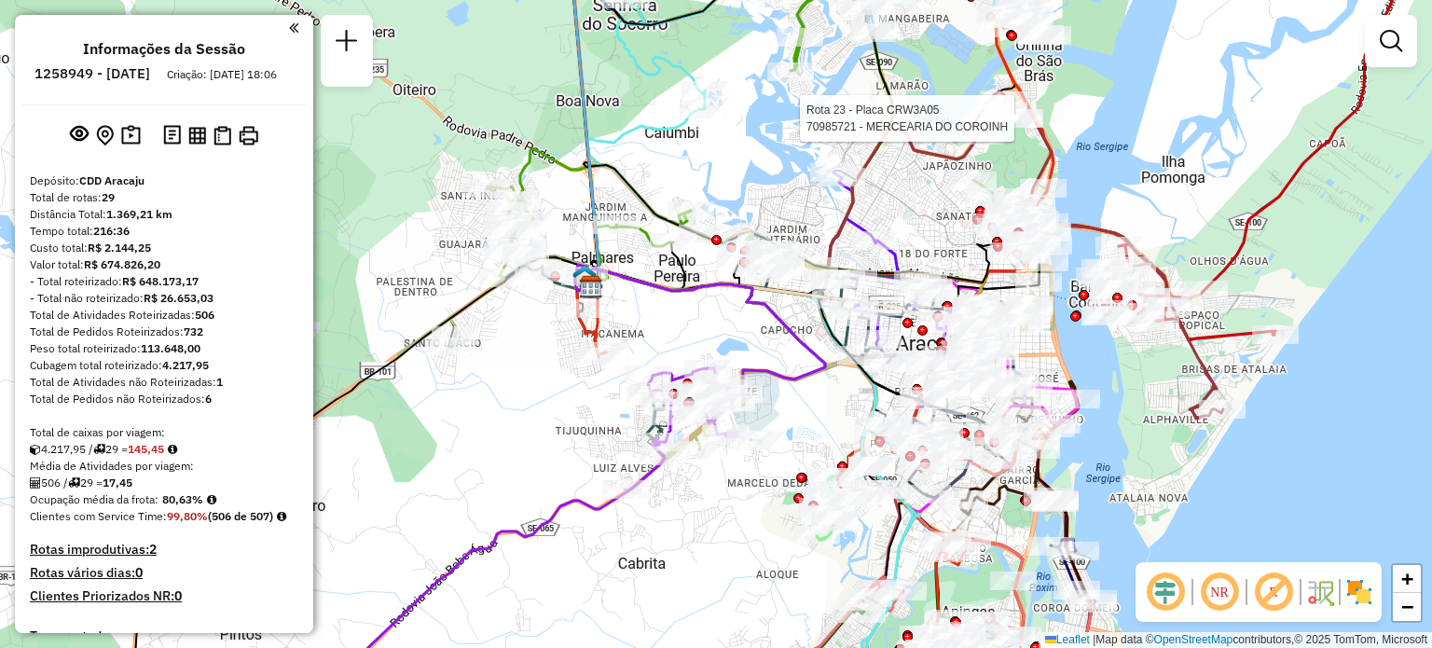 Image resolution: width=1432 pixels, height=648 pixels. What do you see at coordinates (171, 348) in the screenshot?
I see `strong: 113.648,00` at bounding box center [171, 348].